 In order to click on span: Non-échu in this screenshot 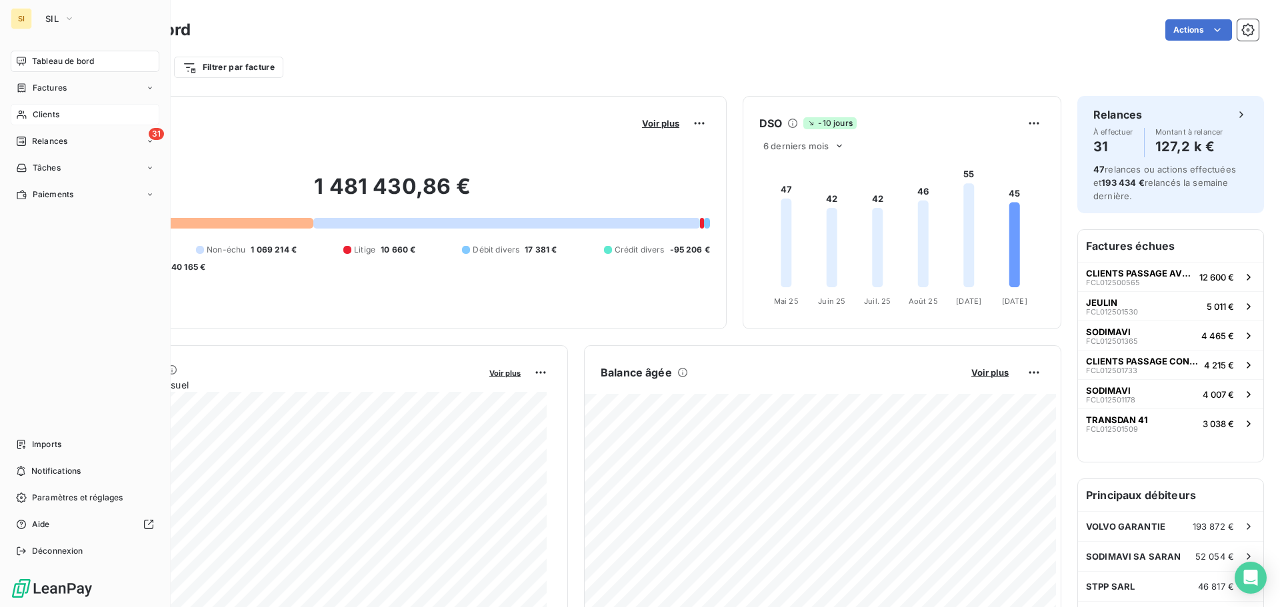, I will do `click(226, 250)`.